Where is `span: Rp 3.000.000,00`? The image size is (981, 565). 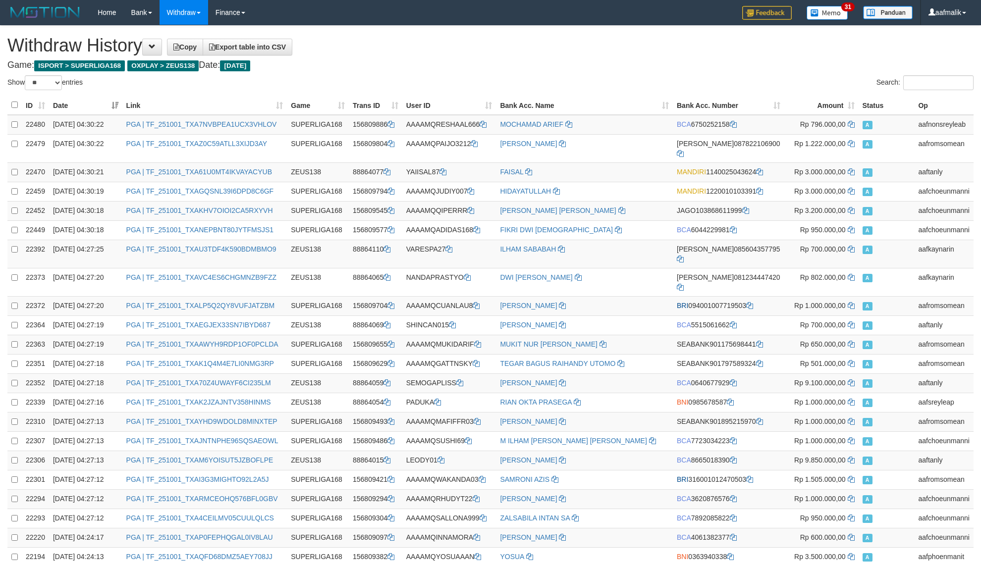
span: Rp 3.000.000,00 is located at coordinates (820, 172).